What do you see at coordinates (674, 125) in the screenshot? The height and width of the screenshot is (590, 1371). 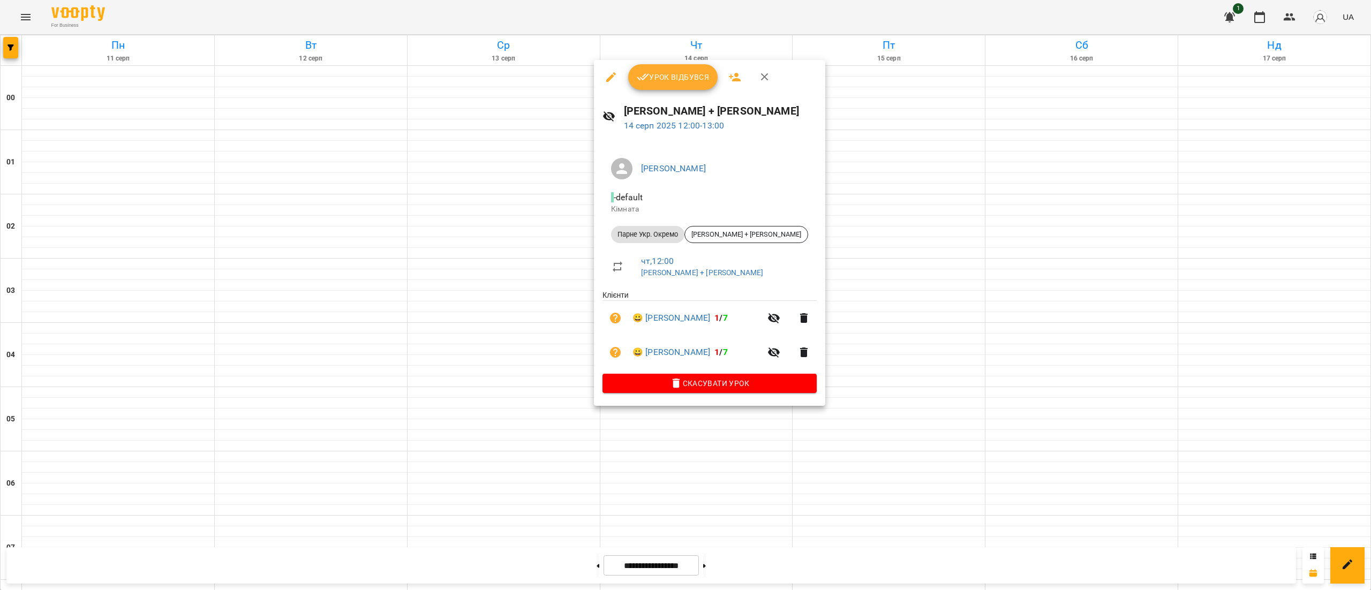 I see `a: 14 серп 2025 12:00-13:00` at bounding box center [674, 125].